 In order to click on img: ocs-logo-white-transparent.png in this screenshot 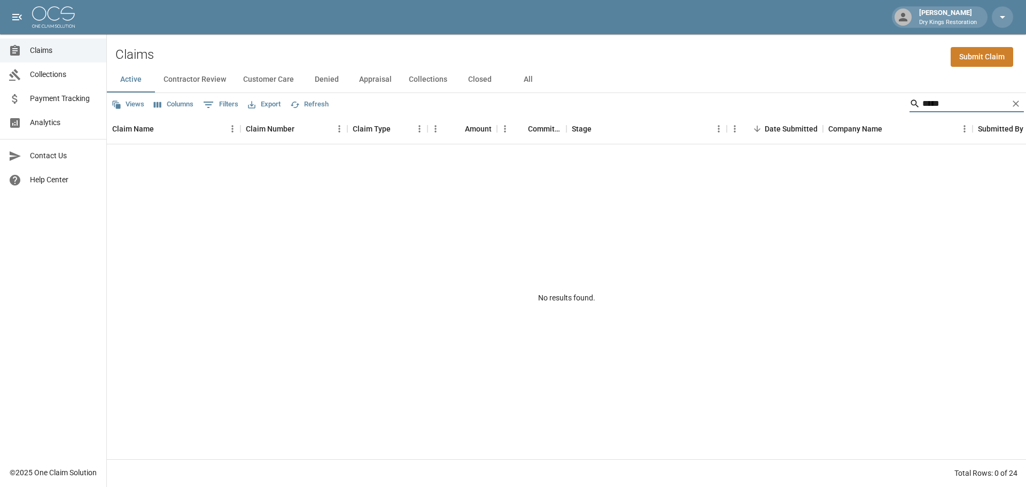, I will do `click(53, 17)`.